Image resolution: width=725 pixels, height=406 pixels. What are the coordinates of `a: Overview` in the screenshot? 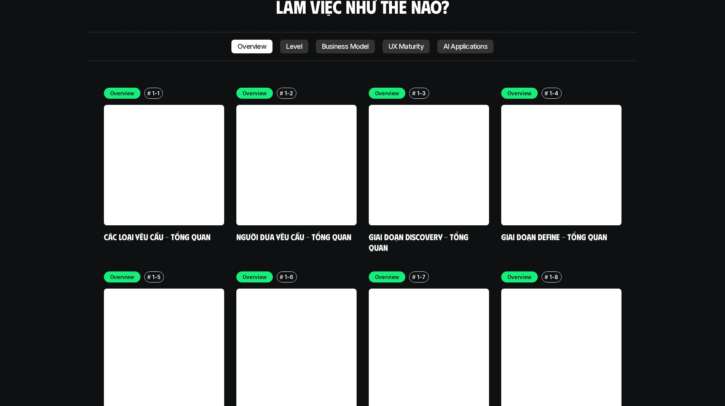 It's located at (252, 46).